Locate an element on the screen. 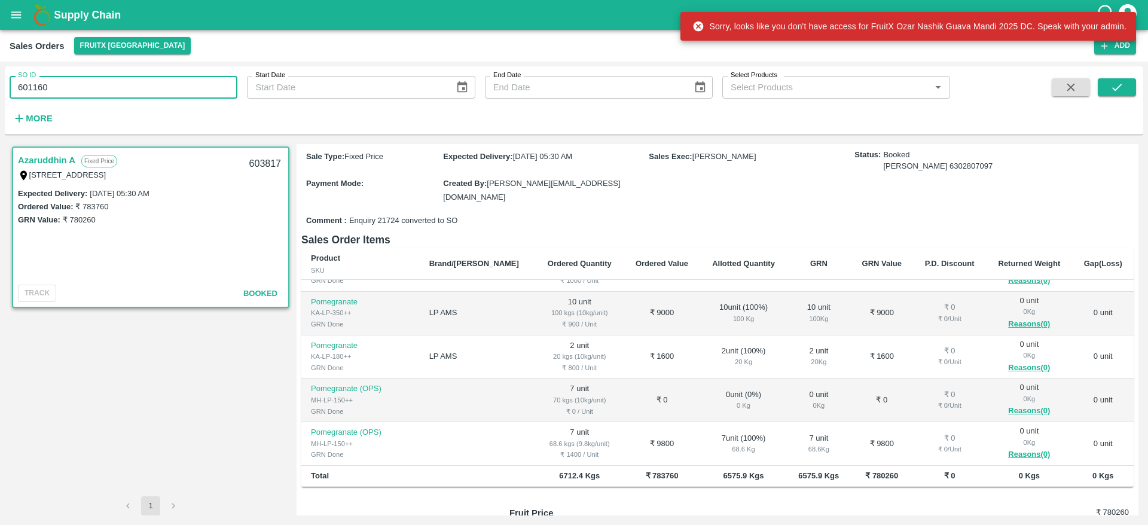  label: GRN Value: is located at coordinates (39, 219).